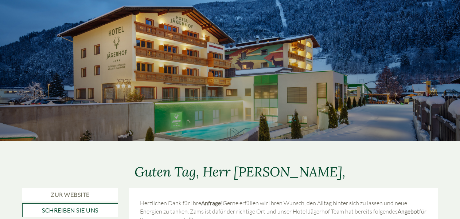 The height and width of the screenshot is (219, 460). Describe the element at coordinates (70, 195) in the screenshot. I see `a: Zur Website` at that location.